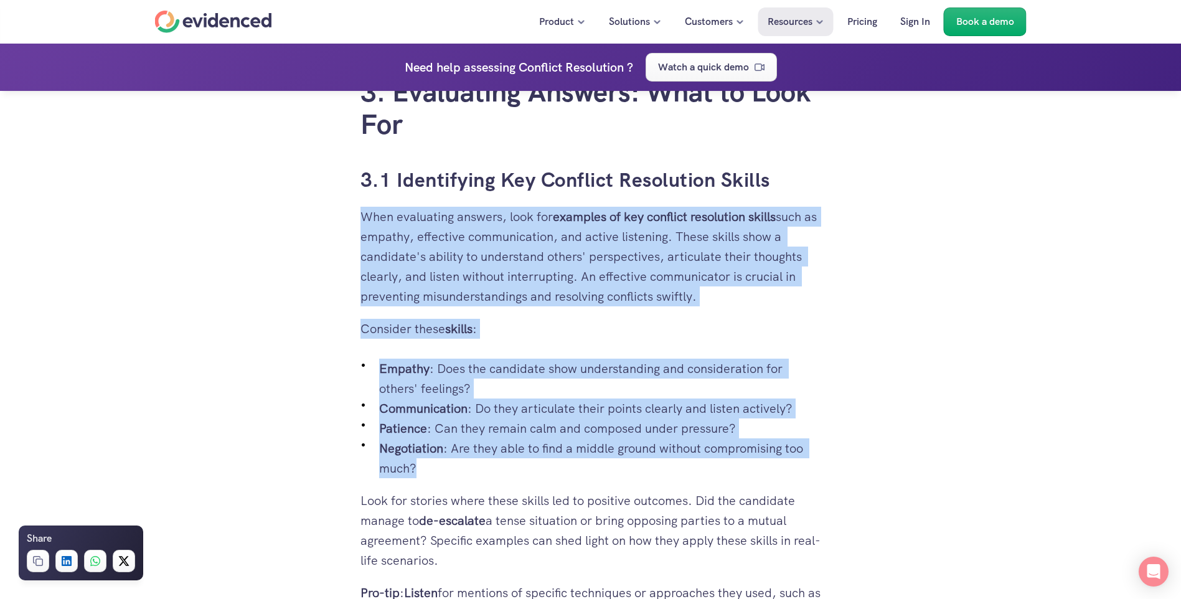 Image resolution: width=1181 pixels, height=599 pixels. What do you see at coordinates (591, 530) in the screenshot?
I see `p: Look for stories where these skills led to positive outcomes. Did the candidate manage to a tense...` at bounding box center [591, 530].